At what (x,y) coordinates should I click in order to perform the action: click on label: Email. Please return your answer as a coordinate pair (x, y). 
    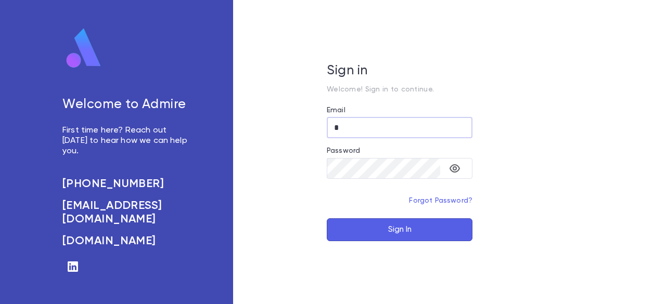
    Looking at the image, I should click on (336, 110).